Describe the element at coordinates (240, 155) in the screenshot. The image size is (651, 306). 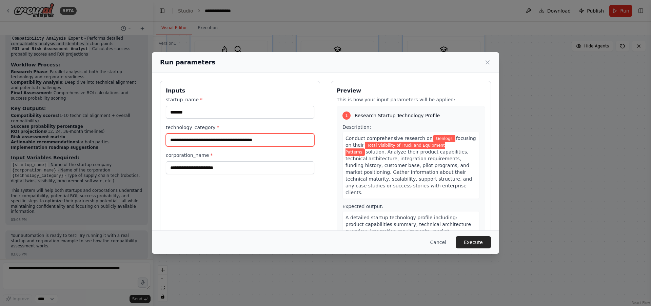
I see `label: corporation_name` at that location.